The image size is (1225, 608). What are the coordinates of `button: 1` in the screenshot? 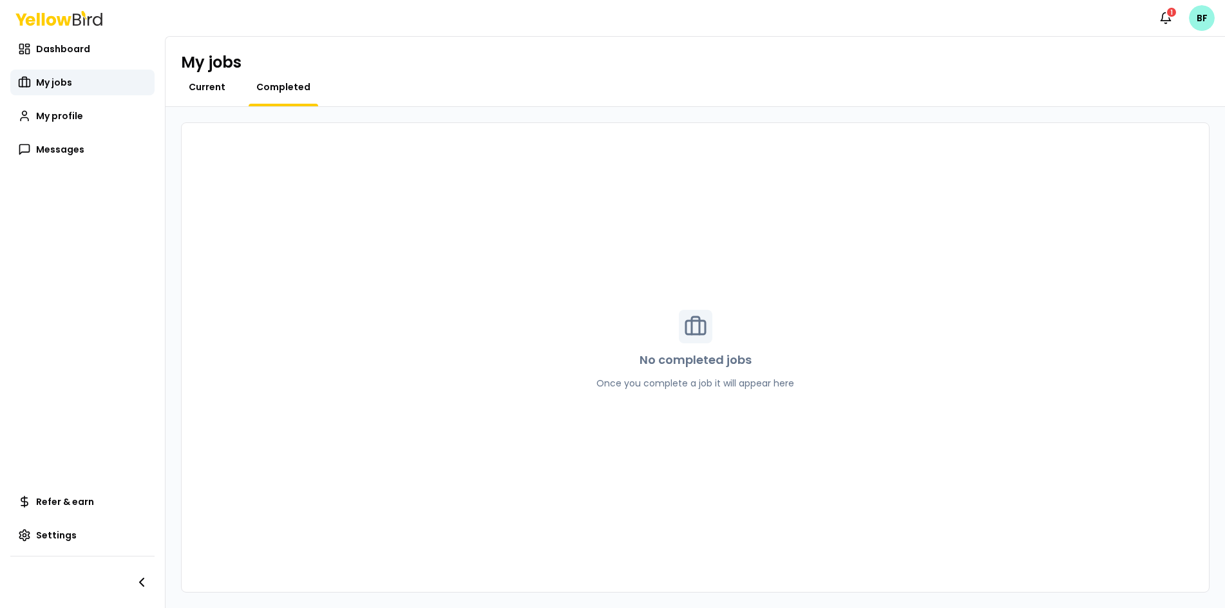 It's located at (1166, 18).